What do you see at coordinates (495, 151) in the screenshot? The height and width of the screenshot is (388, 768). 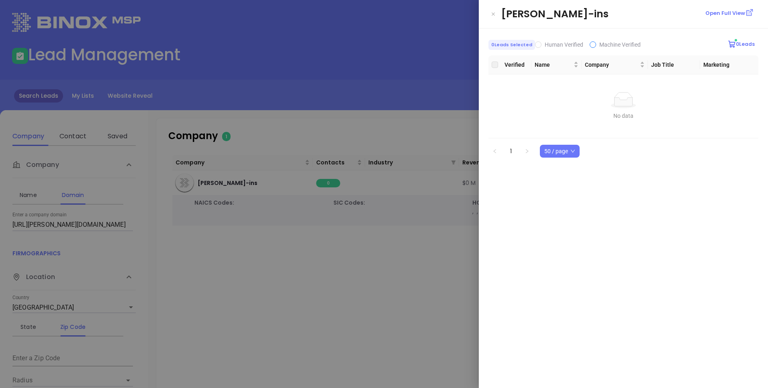 I see `li: Previous Page` at bounding box center [495, 151].